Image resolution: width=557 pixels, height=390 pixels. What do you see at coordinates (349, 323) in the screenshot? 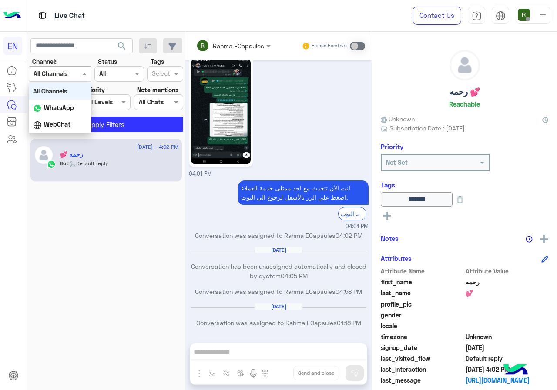
I see `span: 01:18 PM` at bounding box center [349, 323].